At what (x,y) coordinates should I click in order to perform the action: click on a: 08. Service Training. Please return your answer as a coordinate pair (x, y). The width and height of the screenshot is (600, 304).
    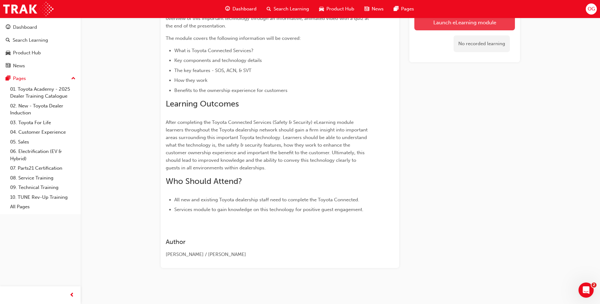
    Looking at the image, I should click on (43, 178).